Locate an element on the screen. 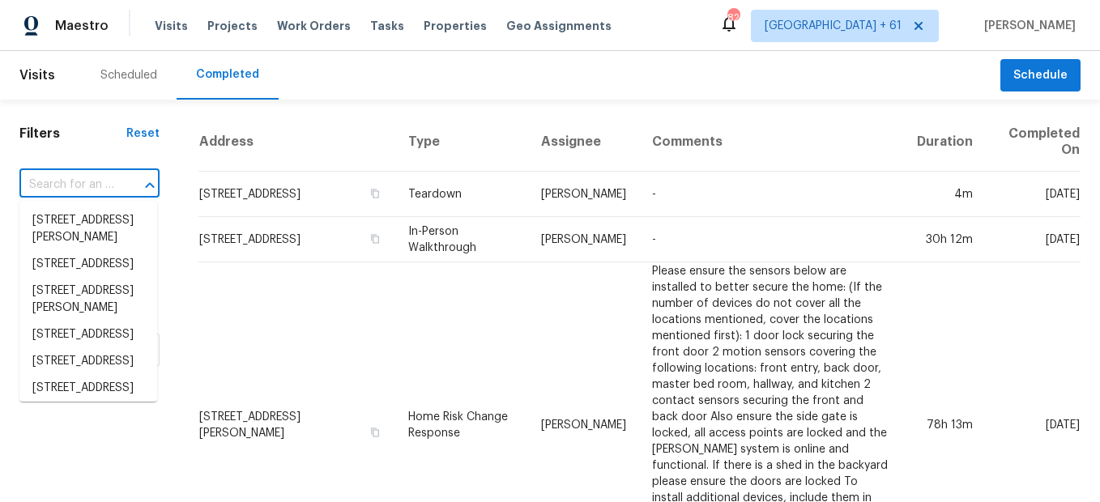 Image resolution: width=1100 pixels, height=502 pixels. h1: Filters is located at coordinates (73, 134).